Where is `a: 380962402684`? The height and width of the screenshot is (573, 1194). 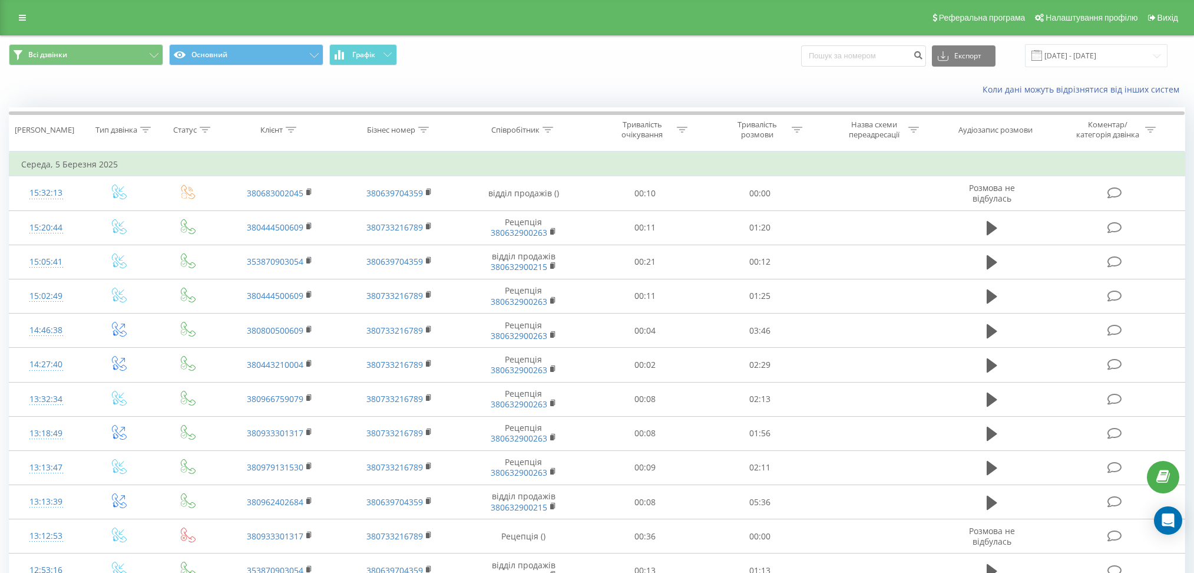 a: 380962402684 is located at coordinates (275, 501).